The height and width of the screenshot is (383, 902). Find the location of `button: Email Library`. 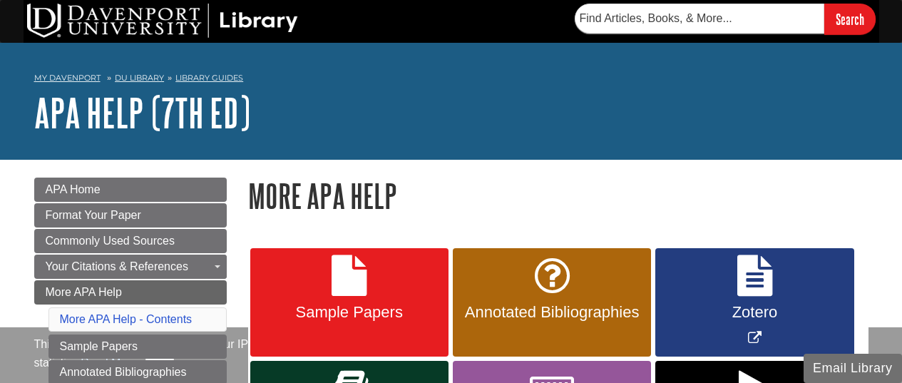

button: Email Library is located at coordinates (853, 368).